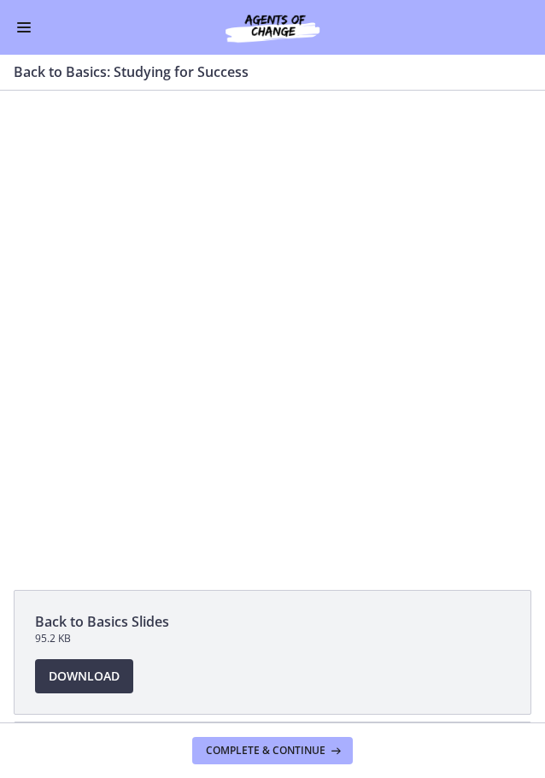 The height and width of the screenshot is (778, 545). Describe the element at coordinates (24, 27) in the screenshot. I see `button: Enable menu` at that location.